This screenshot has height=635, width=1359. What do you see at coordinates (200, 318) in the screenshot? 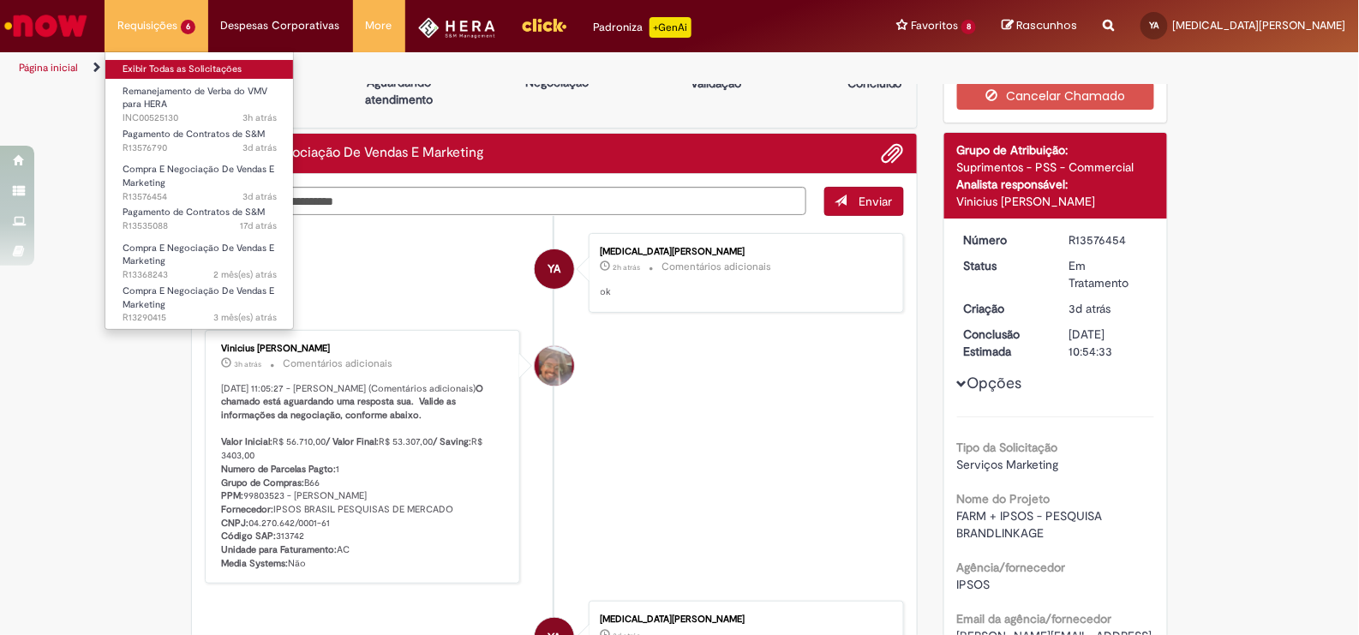
I see `span: R13290415` at bounding box center [200, 318].